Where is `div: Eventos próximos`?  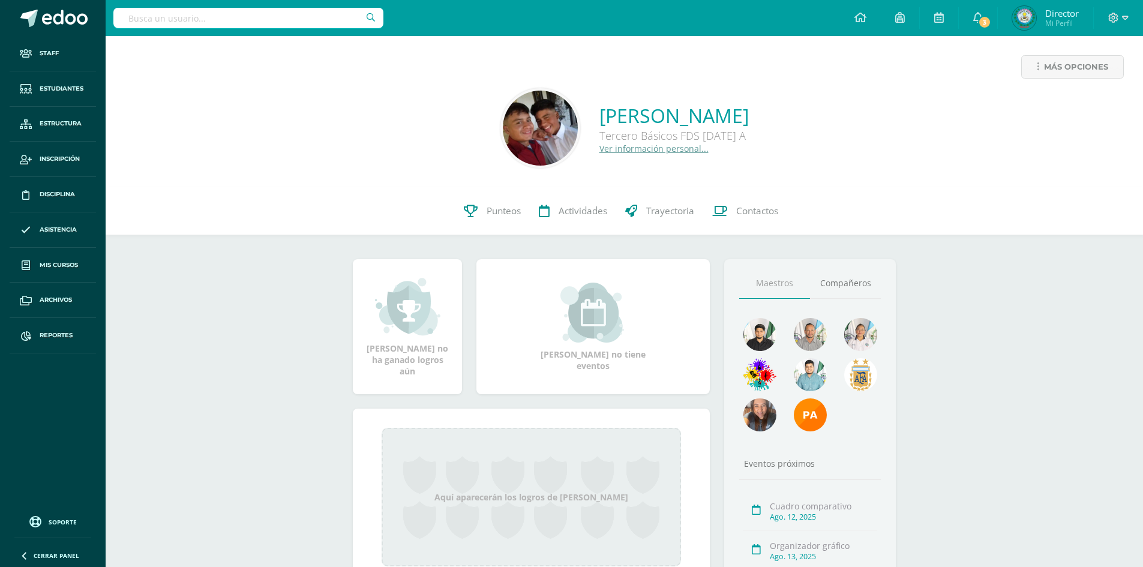
div: Eventos próximos is located at coordinates (810, 463).